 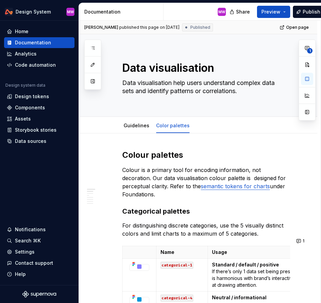 I want to click on code: categorical-1, so click(x=177, y=265).